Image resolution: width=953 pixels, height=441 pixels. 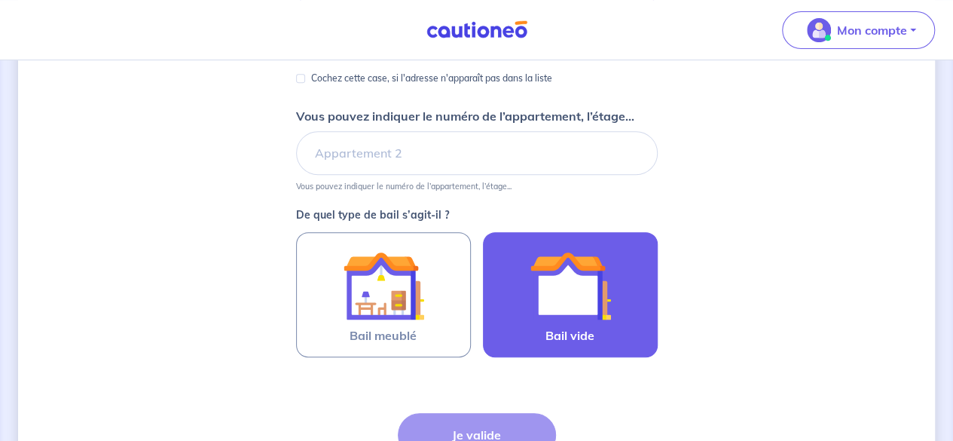 What do you see at coordinates (872, 30) in the screenshot?
I see `p: Mon compte` at bounding box center [872, 30].